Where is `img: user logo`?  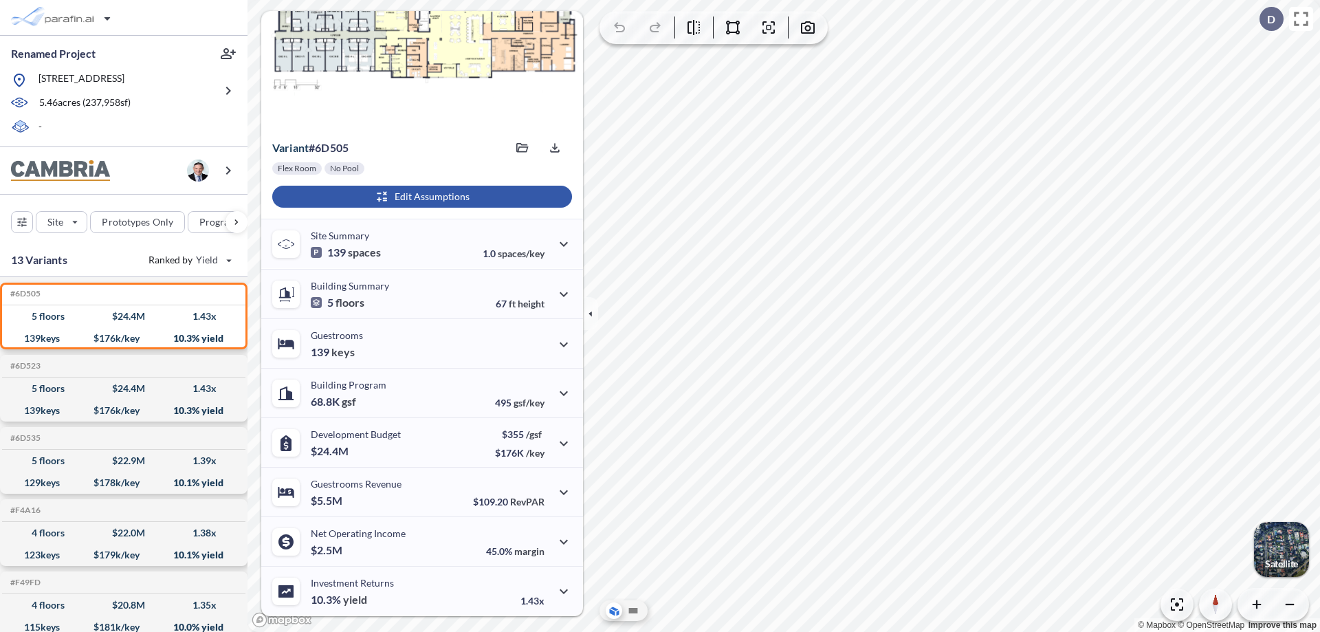
img: user logo is located at coordinates (198, 170).